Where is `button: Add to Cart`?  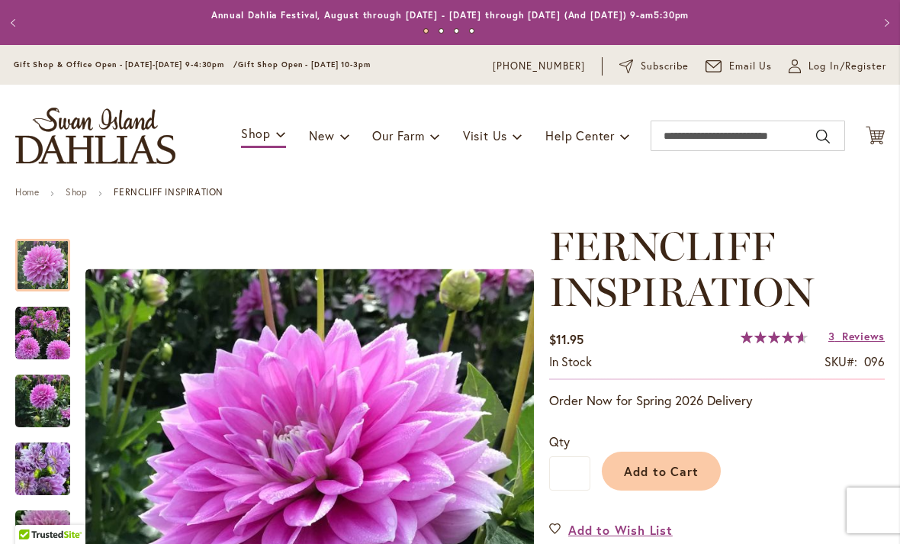 button: Add to Cart is located at coordinates (661, 470).